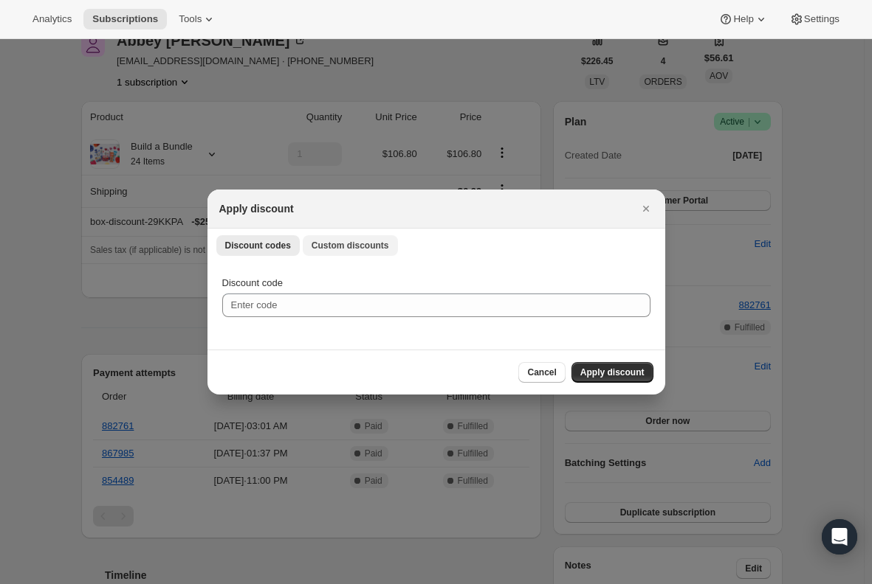 The height and width of the screenshot is (584, 872). I want to click on button: Tools, so click(197, 19).